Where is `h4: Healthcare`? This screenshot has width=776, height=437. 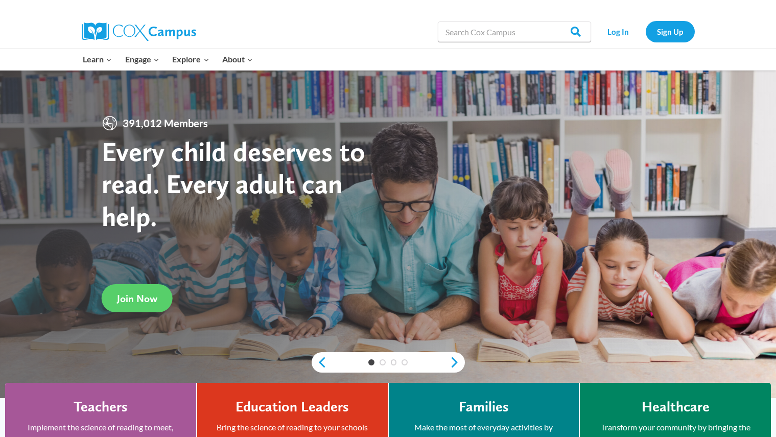 h4: Healthcare is located at coordinates (675, 406).